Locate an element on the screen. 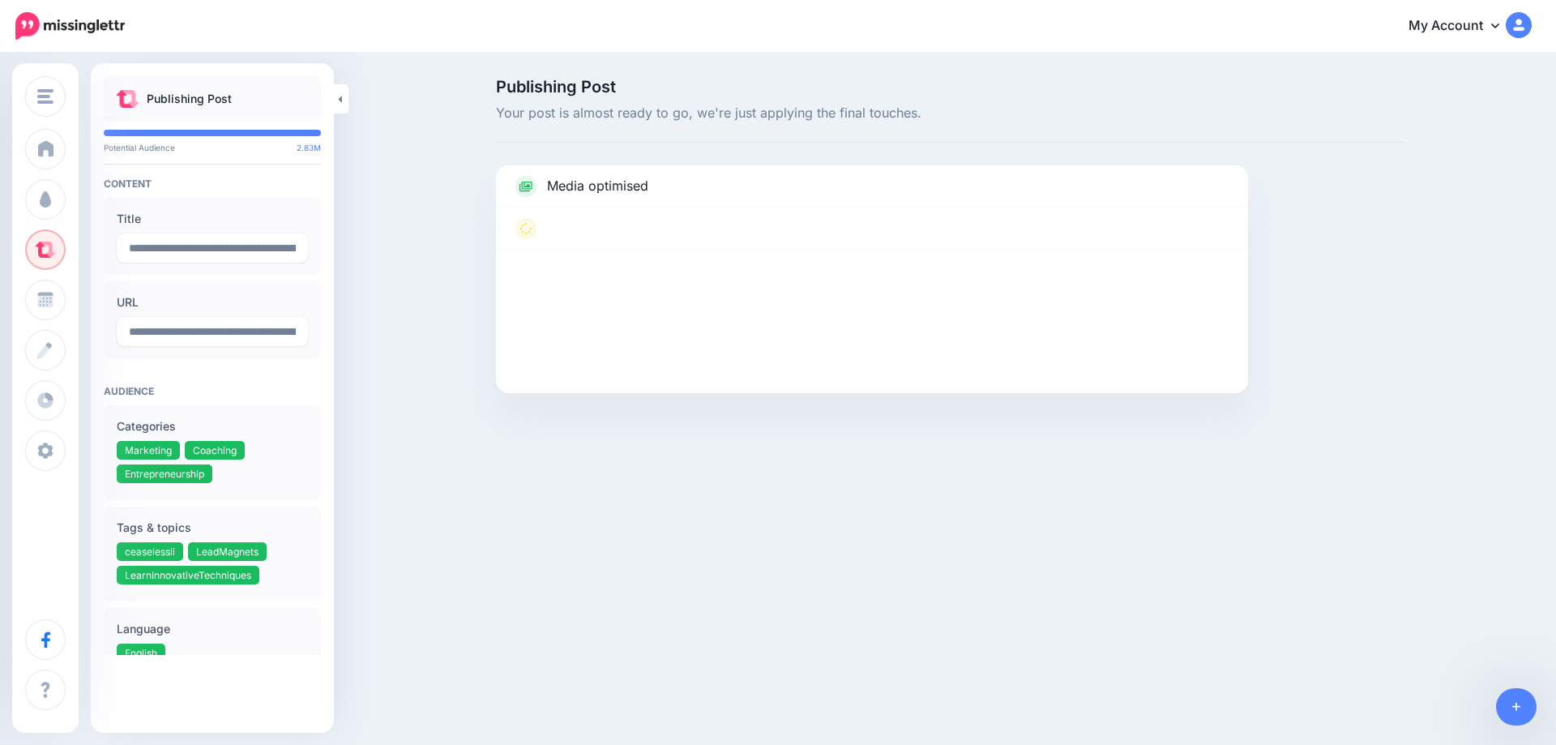  p: Media optimised is located at coordinates (597, 186).